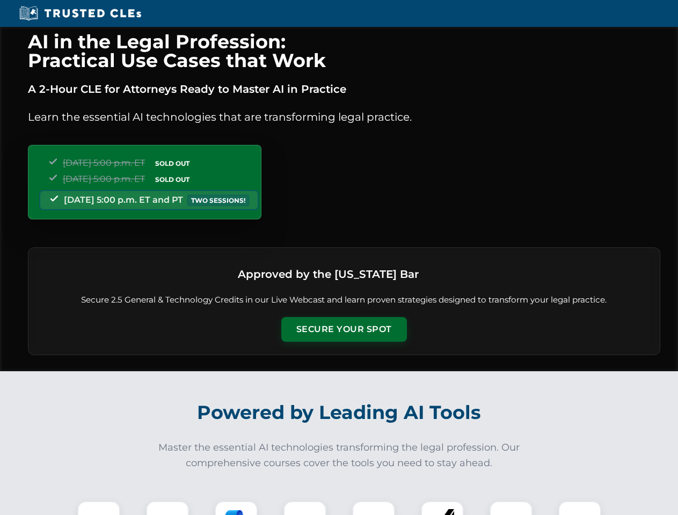 The width and height of the screenshot is (678, 515). Describe the element at coordinates (344, 51) in the screenshot. I see `h1: AI in the Legal Profession: Practical Use Cases that Work` at that location.